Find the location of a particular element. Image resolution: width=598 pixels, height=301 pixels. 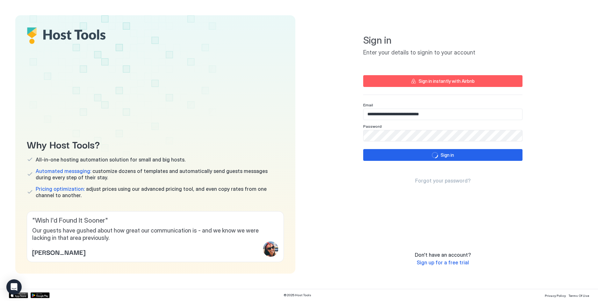

div: App Store is located at coordinates (18, 295).